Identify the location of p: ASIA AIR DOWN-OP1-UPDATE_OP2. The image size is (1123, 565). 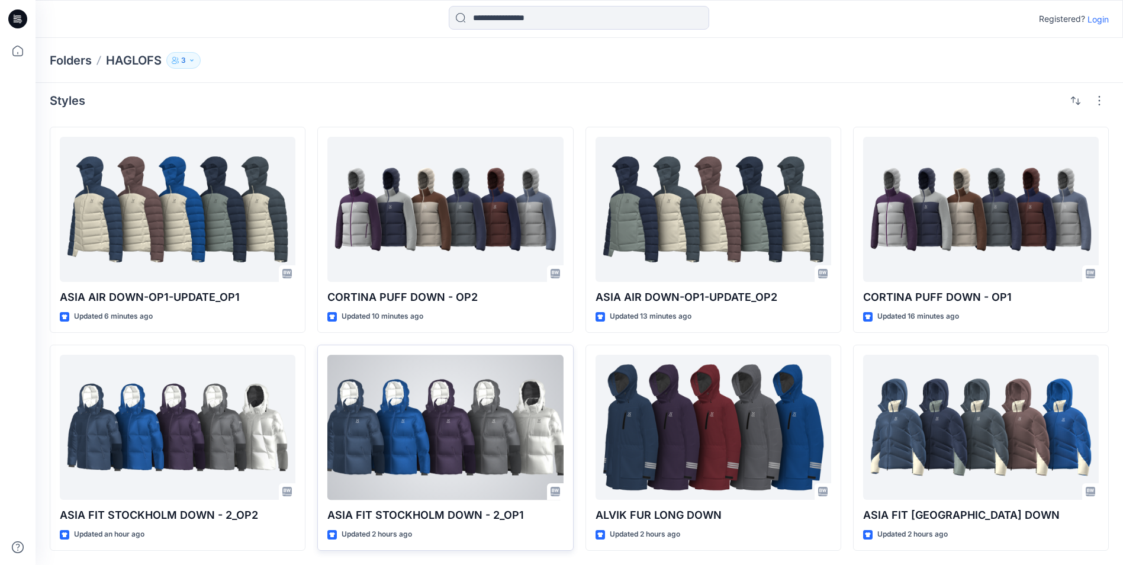
(713, 297).